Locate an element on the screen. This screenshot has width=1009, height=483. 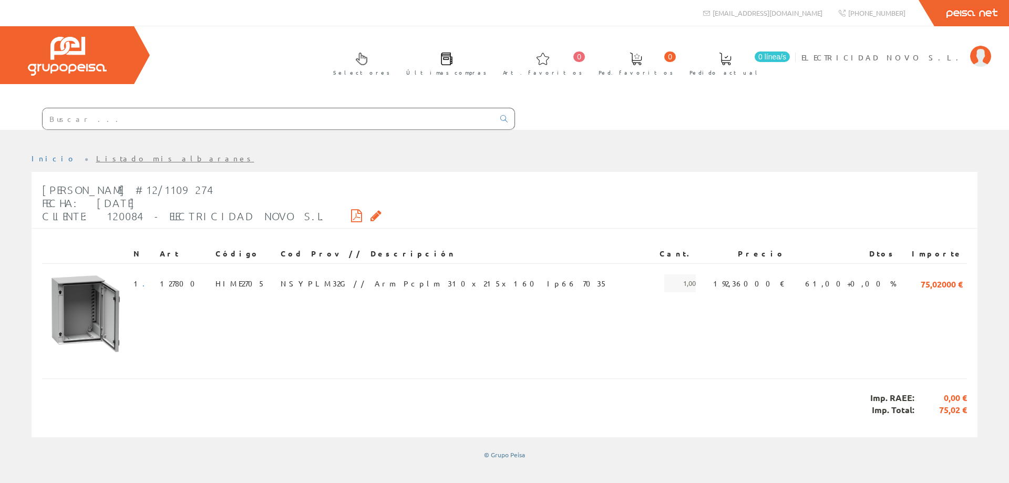
span: Selectores is located at coordinates (362, 73).